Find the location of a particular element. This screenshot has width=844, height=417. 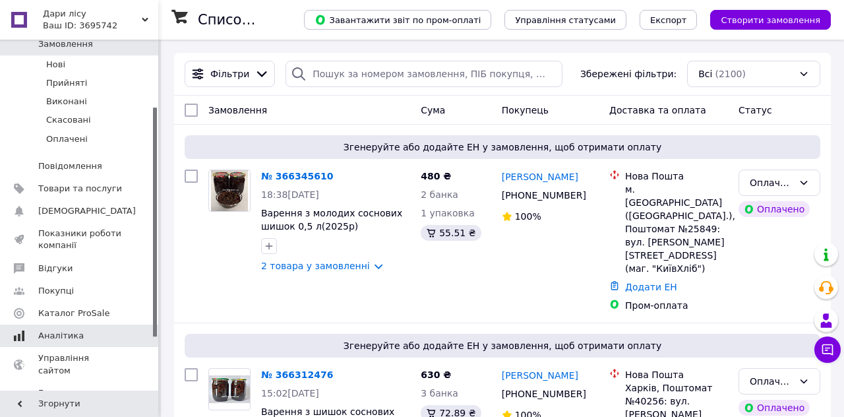

div: 55.51 ₴ is located at coordinates (451, 233).